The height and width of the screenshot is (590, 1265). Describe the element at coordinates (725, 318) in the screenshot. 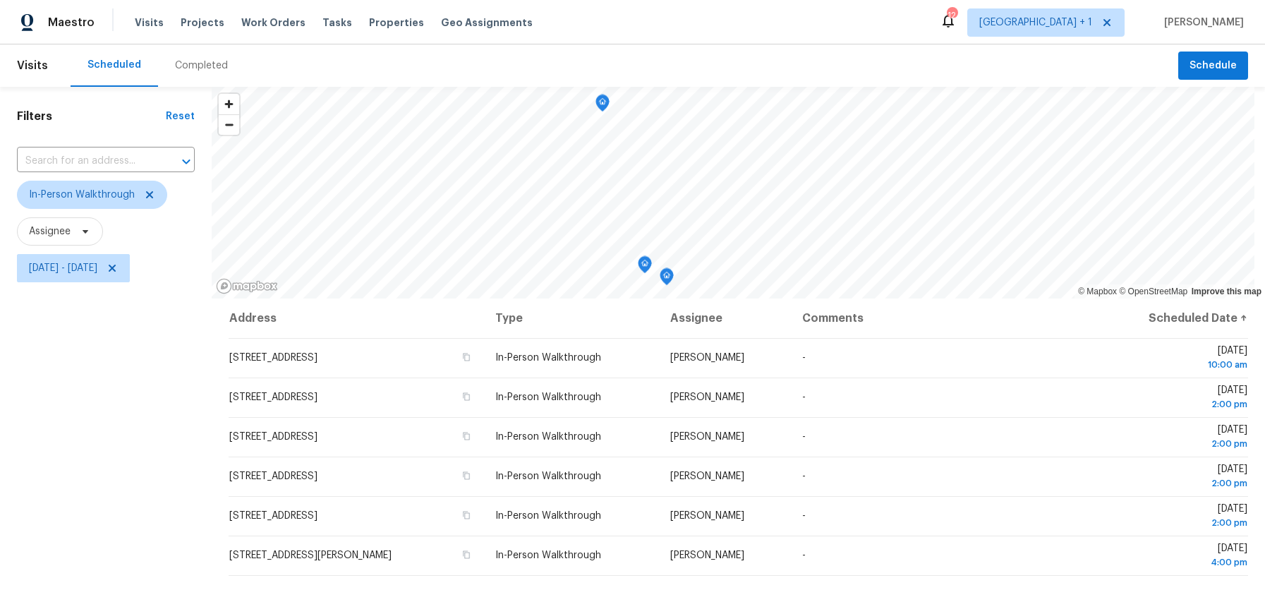

I see `th: Assignee` at that location.